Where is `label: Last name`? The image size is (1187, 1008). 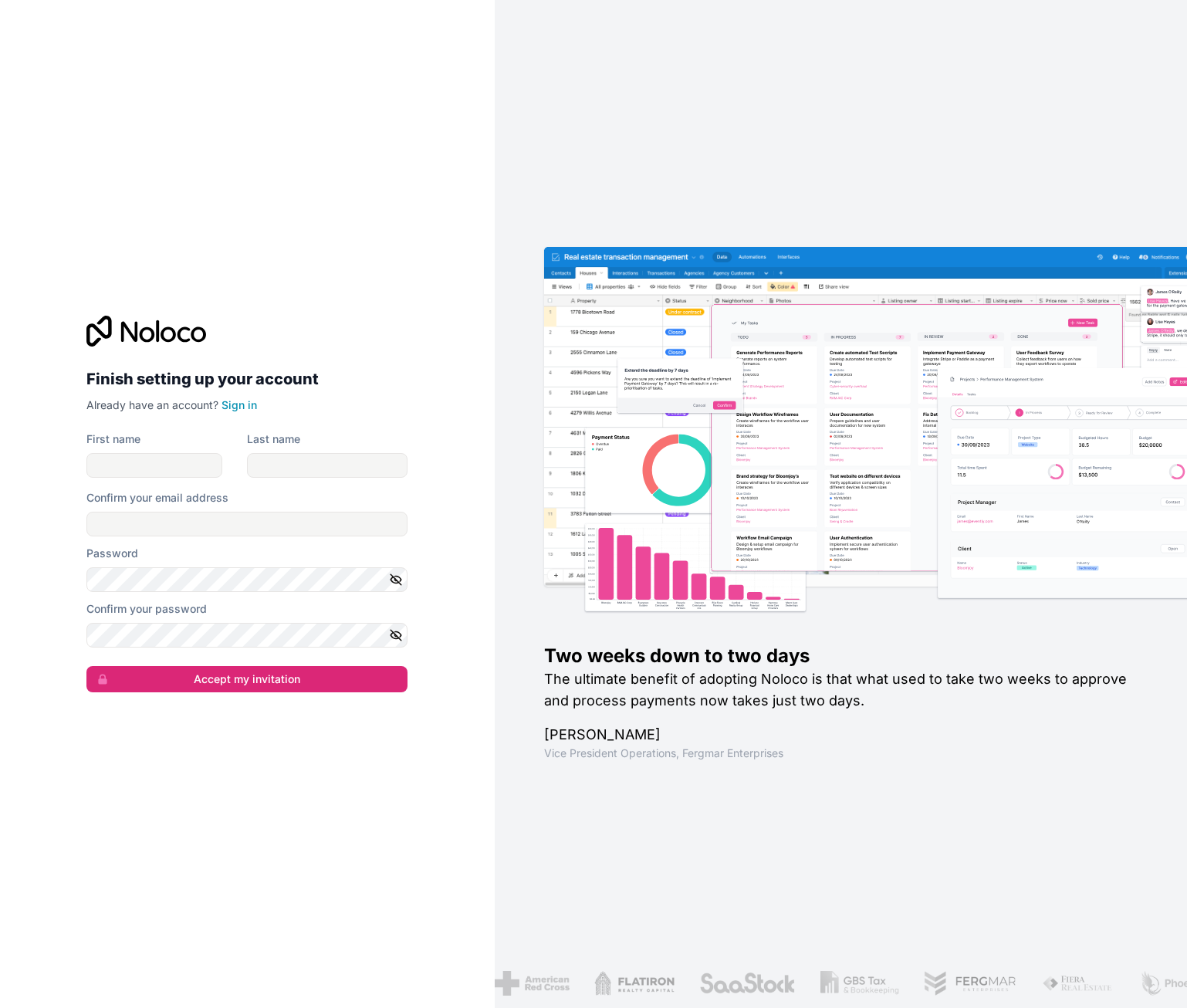
label: Last name is located at coordinates (273, 439).